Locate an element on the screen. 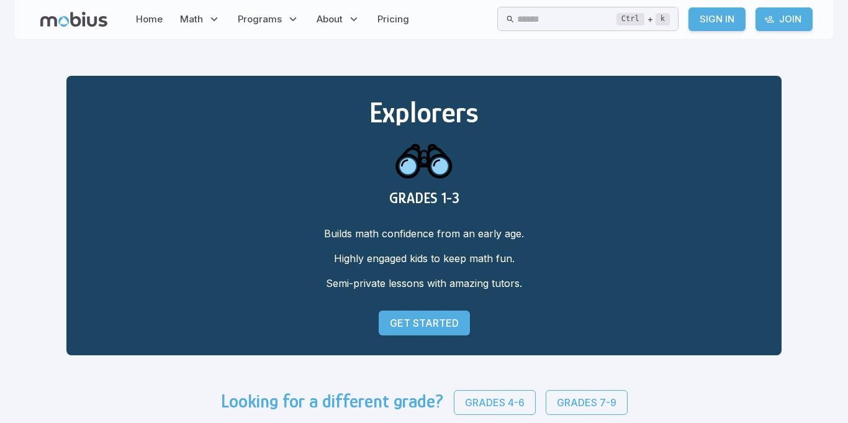 The height and width of the screenshot is (423, 848). a: Home is located at coordinates (149, 19).